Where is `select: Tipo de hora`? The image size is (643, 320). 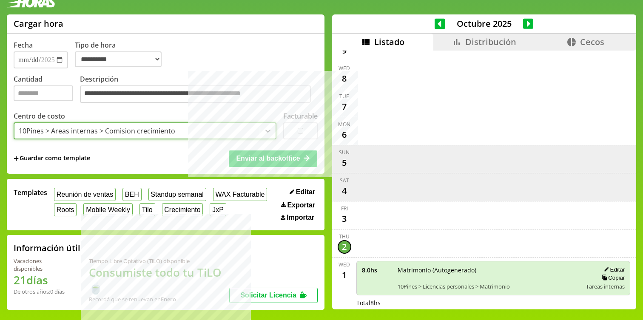 select: Tipo de hora is located at coordinates (118, 59).